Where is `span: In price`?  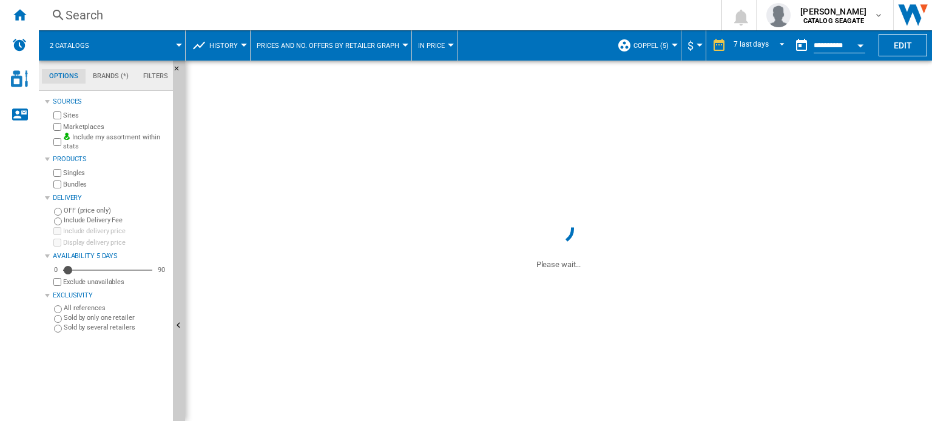 span: In price is located at coordinates (431, 45).